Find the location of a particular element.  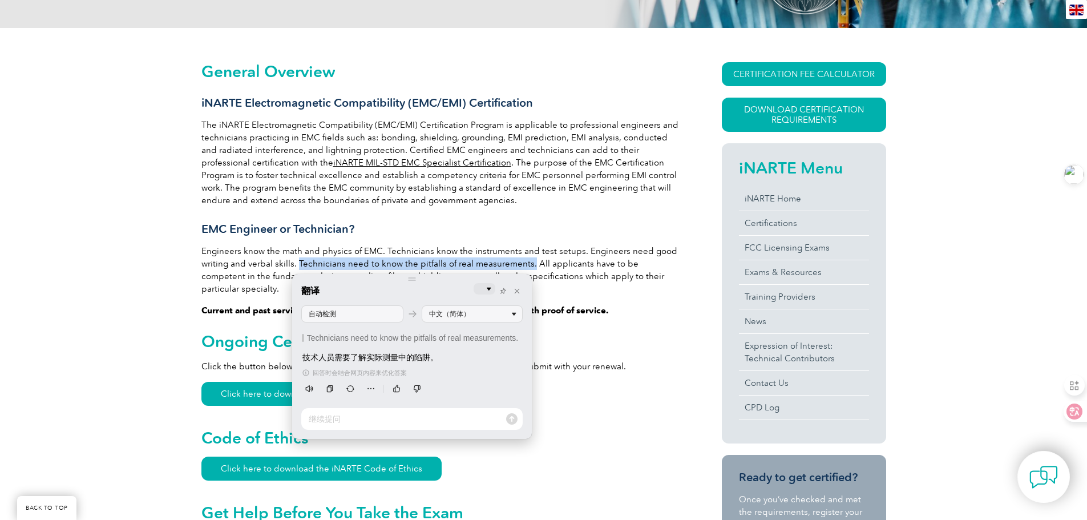

a: Certifications is located at coordinates (804, 223).